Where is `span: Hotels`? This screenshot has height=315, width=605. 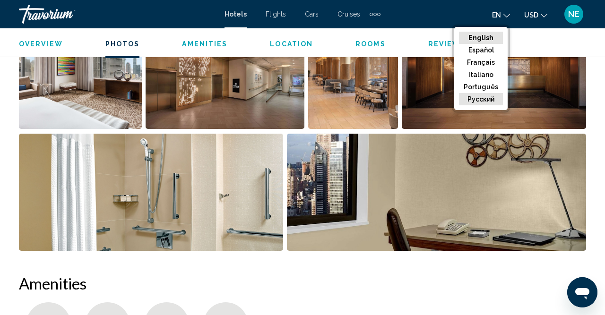
span: Hotels is located at coordinates (235, 14).